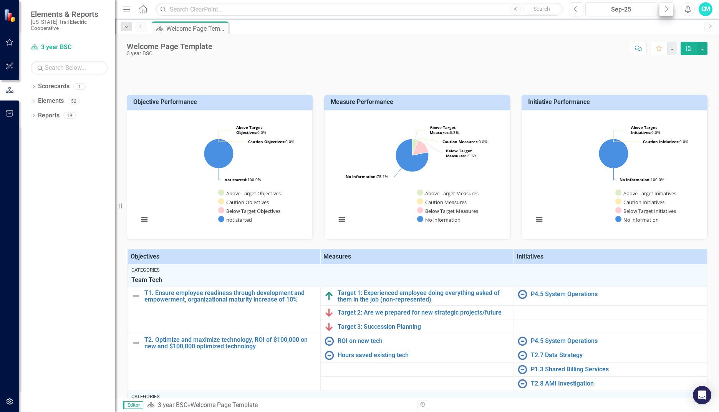  What do you see at coordinates (256, 211) in the screenshot?
I see `button: Show Below Target Objectives` at bounding box center [256, 211].